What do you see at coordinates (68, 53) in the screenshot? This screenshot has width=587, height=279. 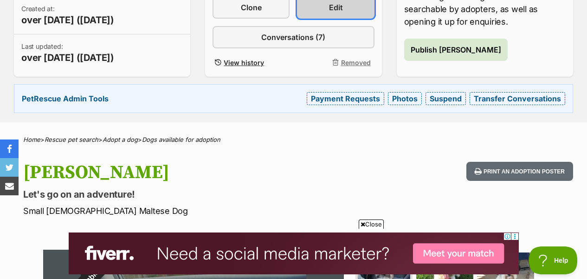 I see `p: Last updated:` at bounding box center [68, 53].